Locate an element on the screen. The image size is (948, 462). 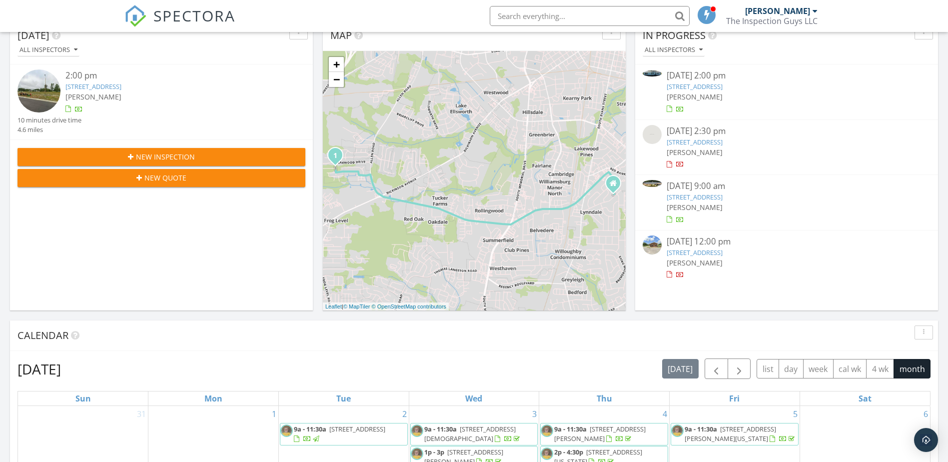
a: Thursday is located at coordinates (604, 398).